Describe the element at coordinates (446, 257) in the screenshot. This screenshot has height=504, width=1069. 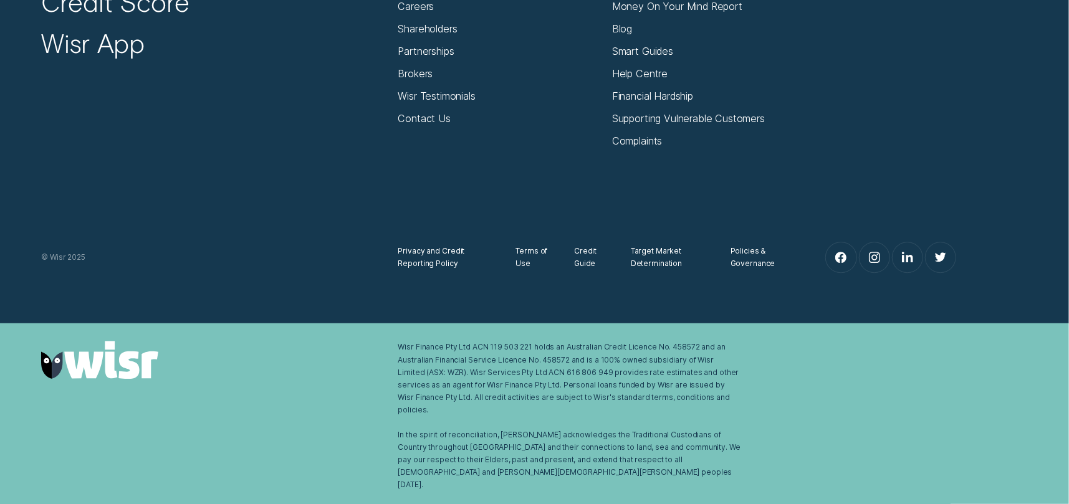
I see `a: Privacy and Credit Reporting Policy` at that location.